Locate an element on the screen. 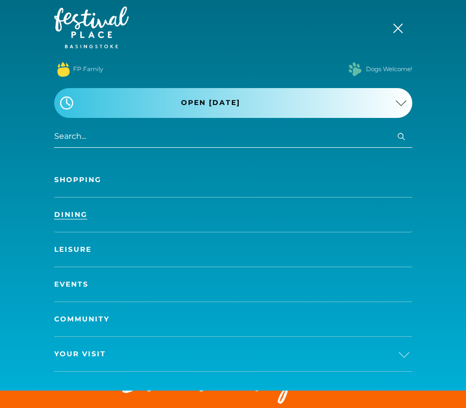  input: Search... is located at coordinates (233, 136).